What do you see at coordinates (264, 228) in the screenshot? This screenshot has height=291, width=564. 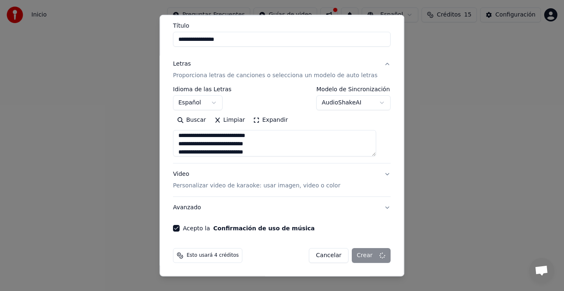 I see `button: Acepto la` at bounding box center [264, 228].